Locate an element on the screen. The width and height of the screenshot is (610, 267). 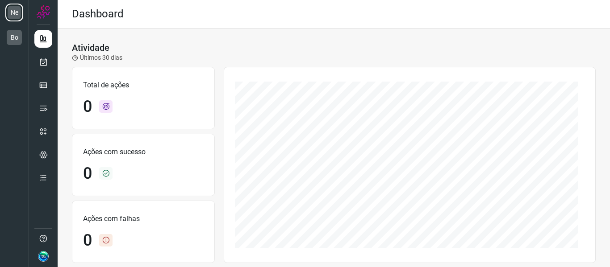
p: Ações com falhas is located at coordinates (143, 219).